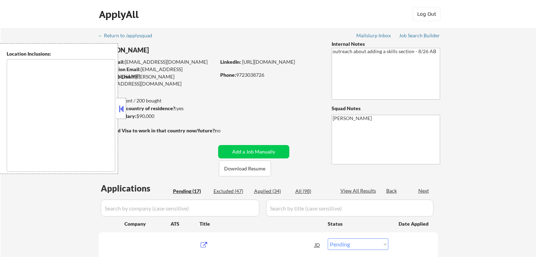  What do you see at coordinates (157, 116) in the screenshot?
I see `div: $90,000` at bounding box center [157, 116].